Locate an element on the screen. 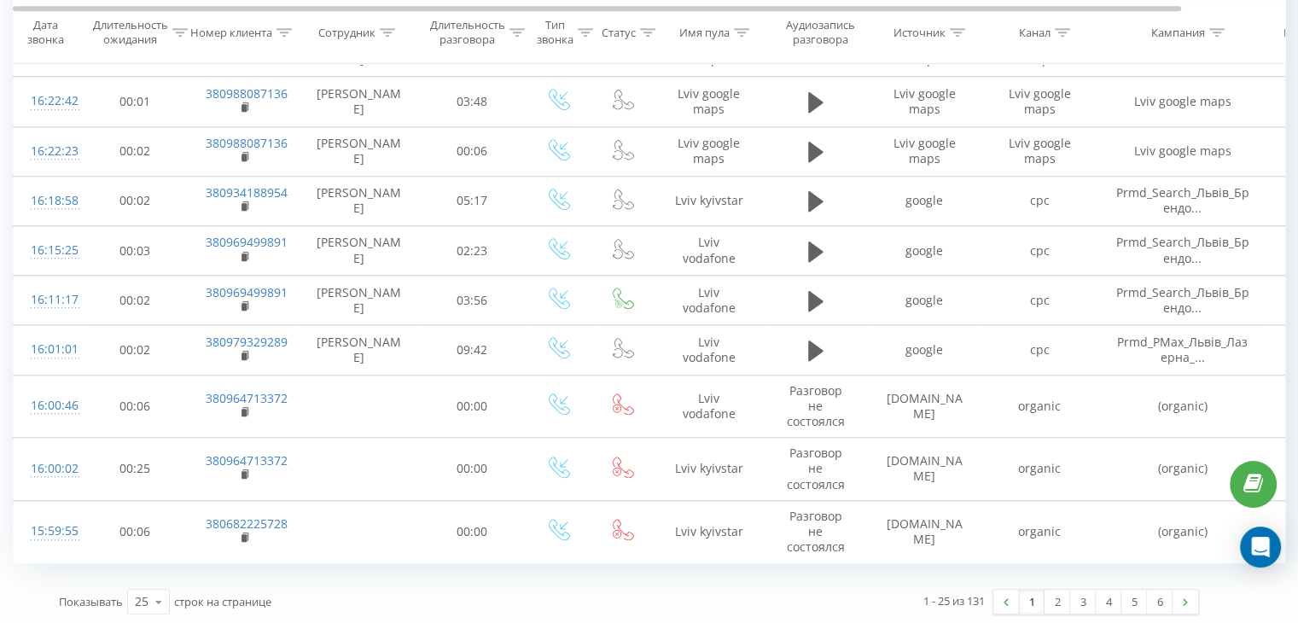  div: Open Intercom Messenger is located at coordinates (1260, 547).